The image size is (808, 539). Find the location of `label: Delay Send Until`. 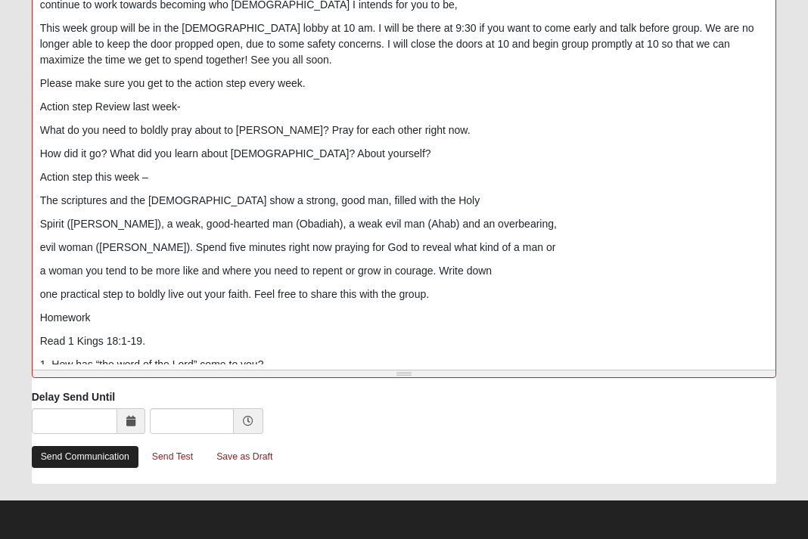

label: Delay Send Until is located at coordinates (73, 397).